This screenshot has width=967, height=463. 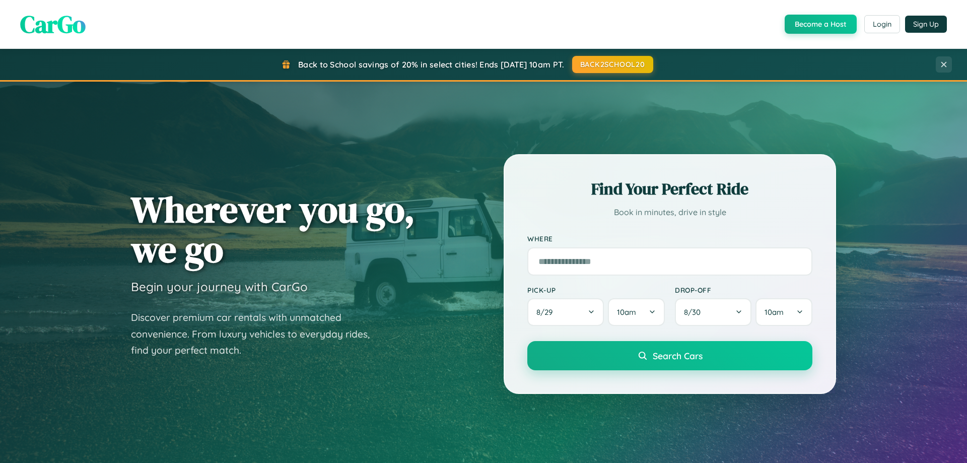 What do you see at coordinates (820, 24) in the screenshot?
I see `button: Become a Host` at bounding box center [820, 24].